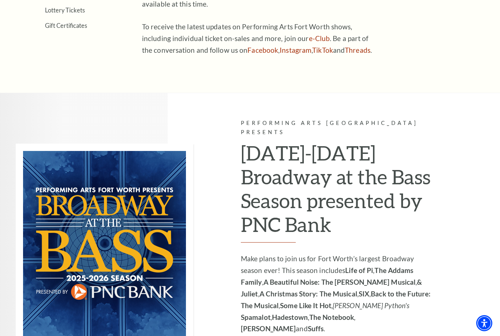  What do you see at coordinates (256, 317) in the screenshot?
I see `strong: Spamalot` at bounding box center [256, 317].